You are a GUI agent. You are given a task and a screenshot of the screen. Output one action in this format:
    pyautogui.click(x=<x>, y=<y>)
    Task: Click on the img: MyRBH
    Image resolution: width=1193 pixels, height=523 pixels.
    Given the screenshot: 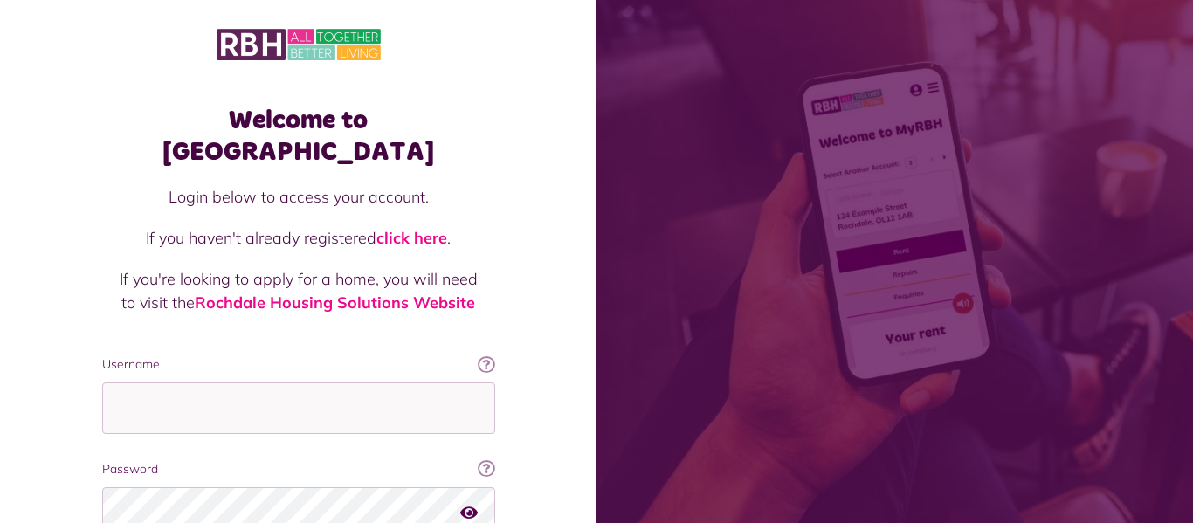 What is the action you would take?
    pyautogui.click(x=299, y=45)
    